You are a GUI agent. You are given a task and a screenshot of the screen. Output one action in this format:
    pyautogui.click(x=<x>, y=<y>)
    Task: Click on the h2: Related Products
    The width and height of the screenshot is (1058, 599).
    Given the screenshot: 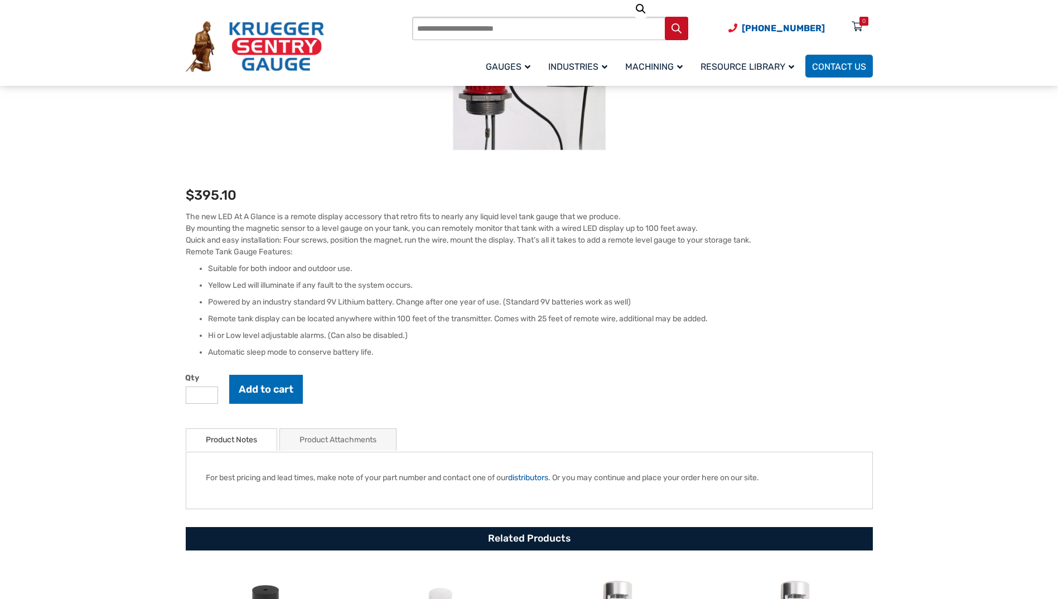 What is the action you would take?
    pyautogui.click(x=529, y=539)
    